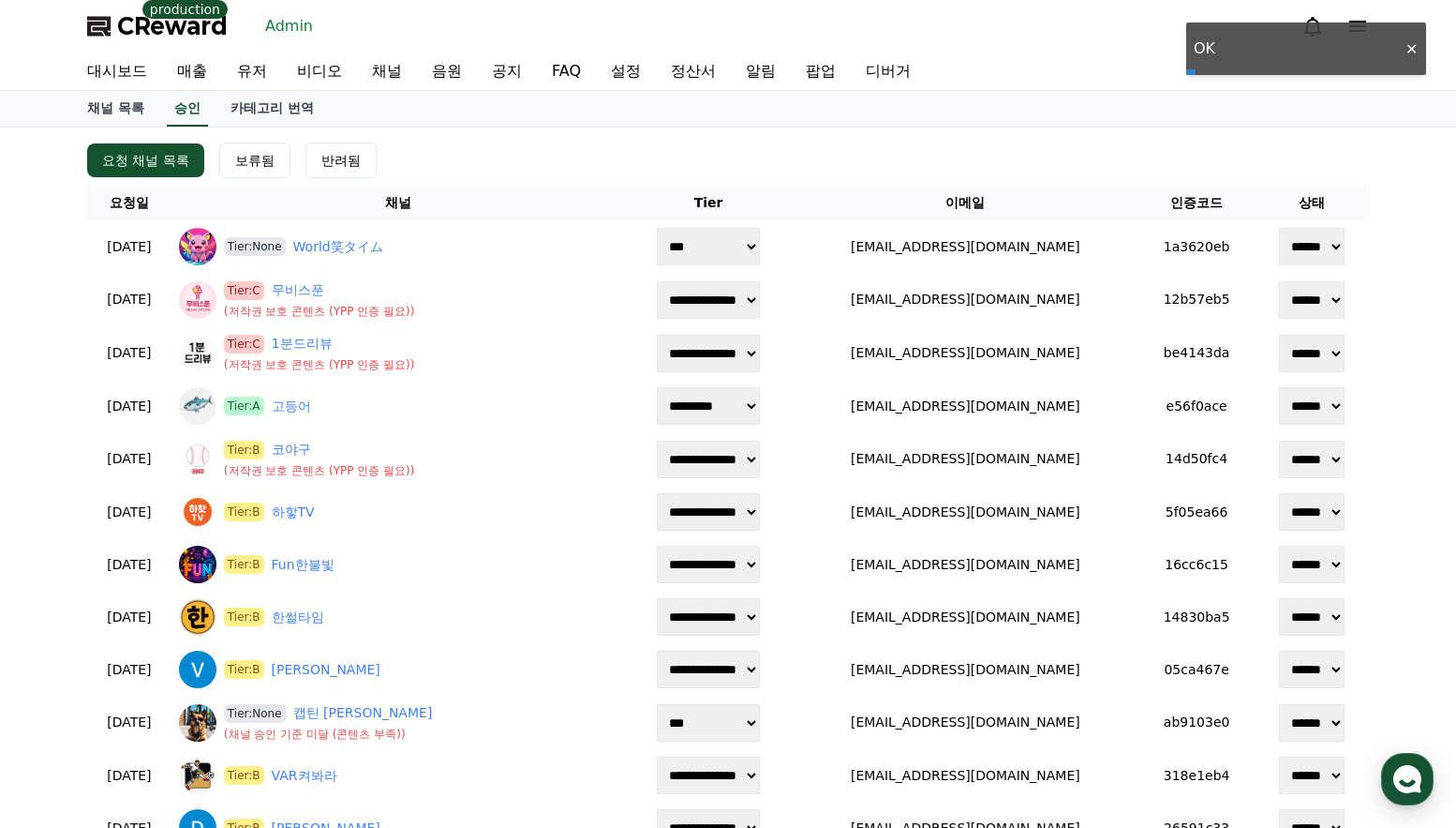 This screenshot has width=1456, height=828. What do you see at coordinates (1196, 775) in the screenshot?
I see `td: 318e1eb4` at bounding box center [1196, 775].